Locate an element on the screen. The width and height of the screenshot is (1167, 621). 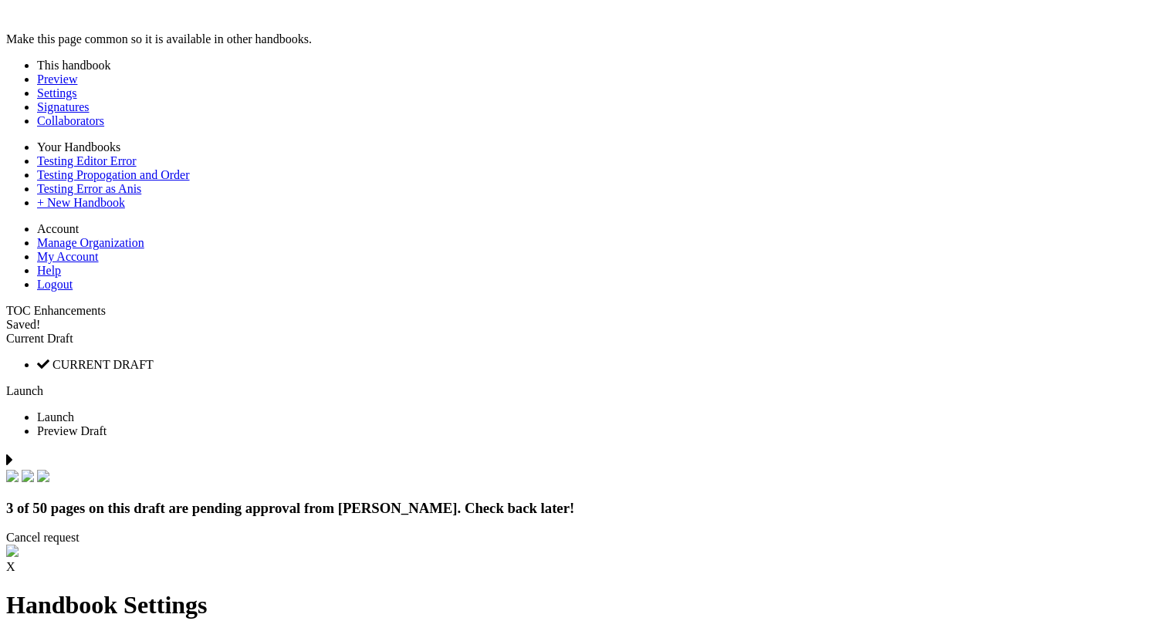
a: Testing Propogation and Order is located at coordinates (113, 174).